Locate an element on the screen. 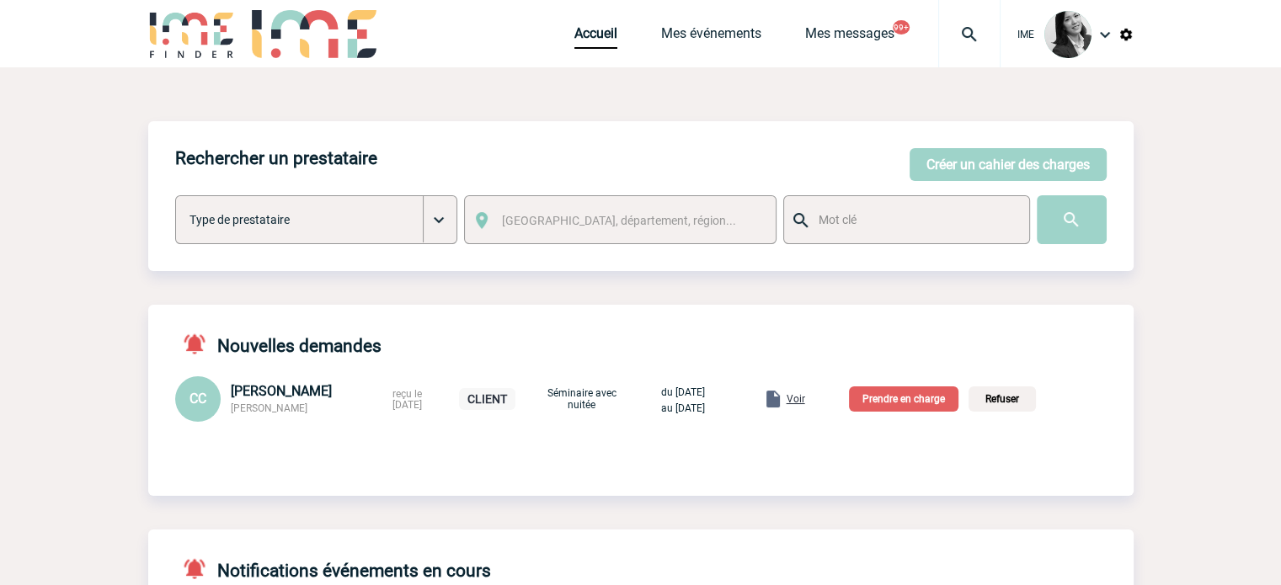 This screenshot has height=585, width=1281. button: 99+ is located at coordinates (901, 27).